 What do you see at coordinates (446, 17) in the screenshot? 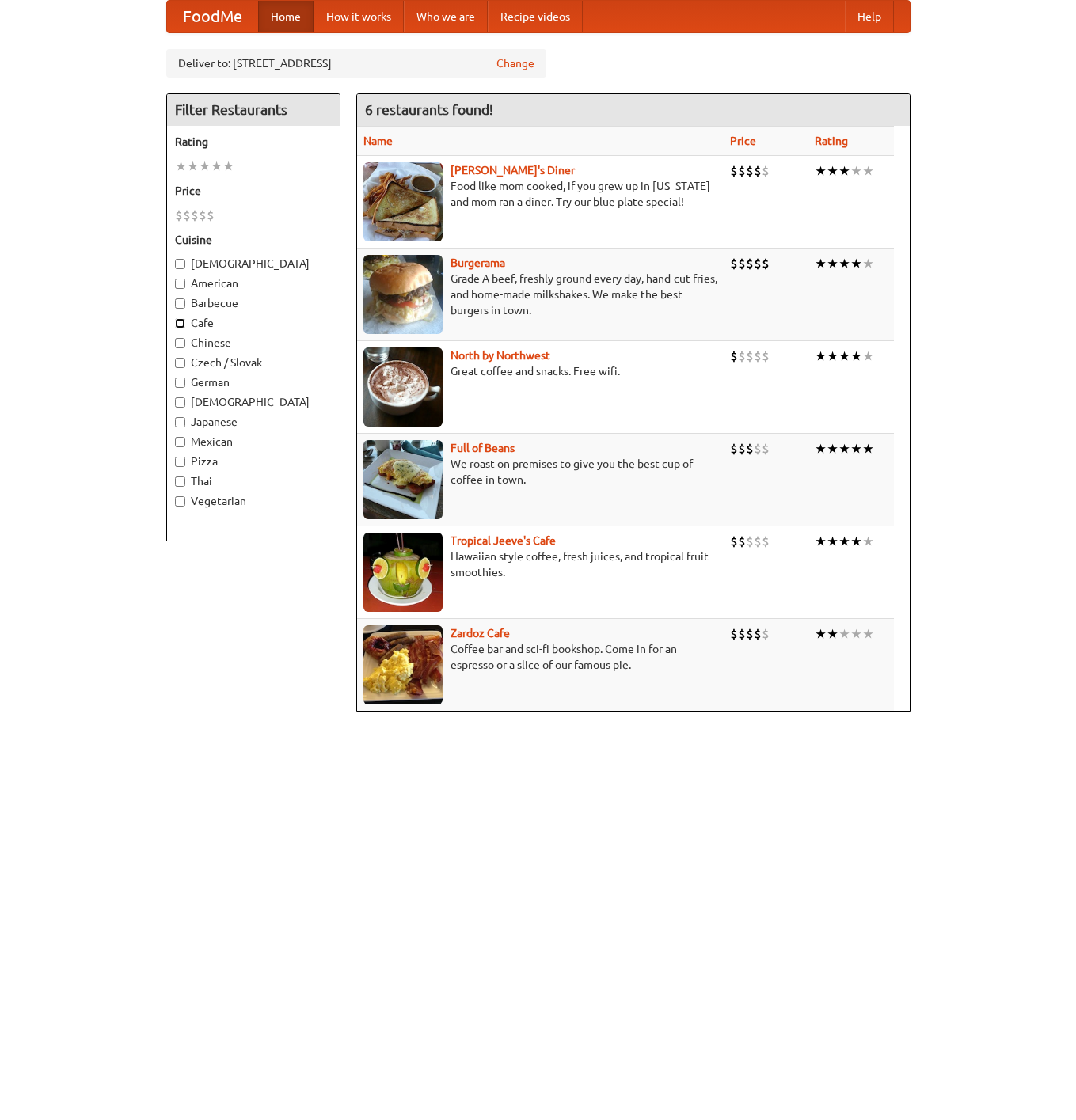
I see `a: Who we are` at bounding box center [446, 17].